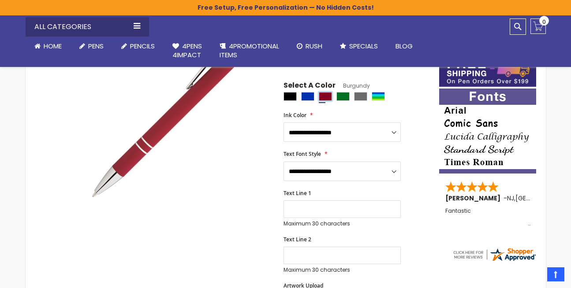 The height and width of the screenshot is (288, 571). What do you see at coordinates (487, 131) in the screenshot?
I see `img: font-personalization-examples` at bounding box center [487, 131].